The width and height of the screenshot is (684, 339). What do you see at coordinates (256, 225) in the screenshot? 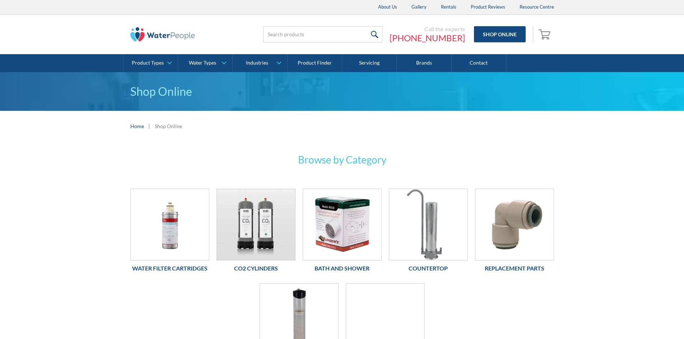
I see `img: Co2 Cylinders` at bounding box center [256, 225].